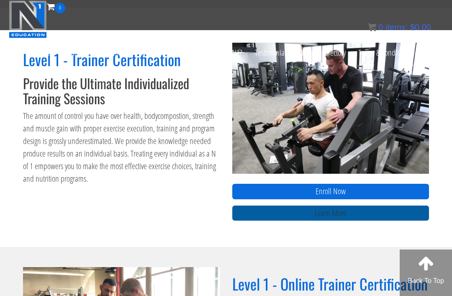 The image size is (452, 296). Describe the element at coordinates (121, 59) in the screenshot. I see `h2: Level 1 - Trainer Certification` at that location.